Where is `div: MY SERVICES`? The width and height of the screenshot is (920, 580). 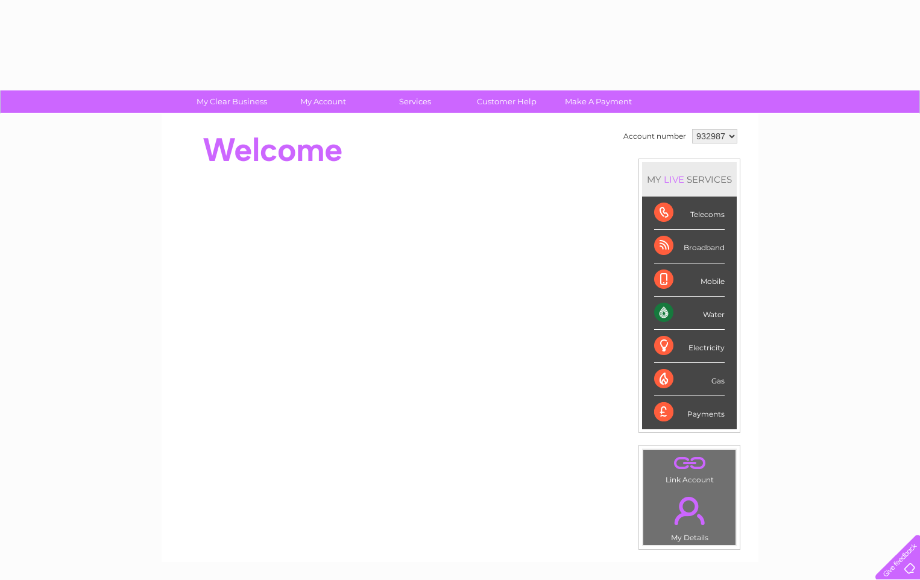 div: MY SERVICES is located at coordinates (689, 179).